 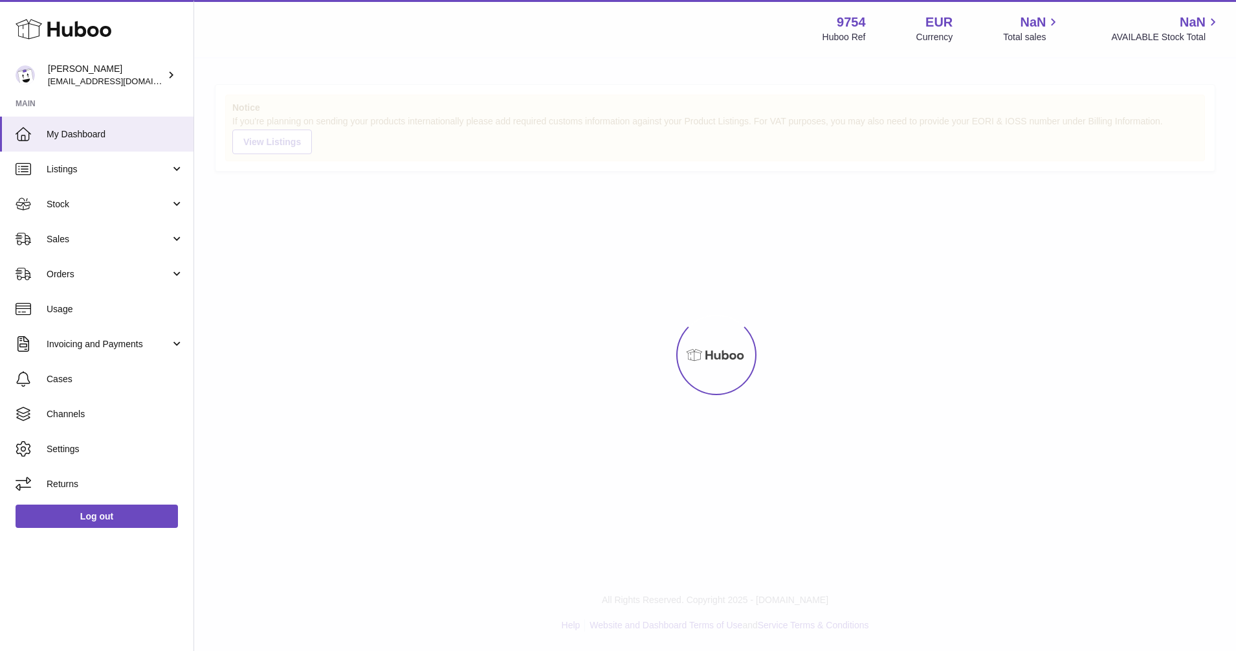 I want to click on div: Currency, so click(x=935, y=37).